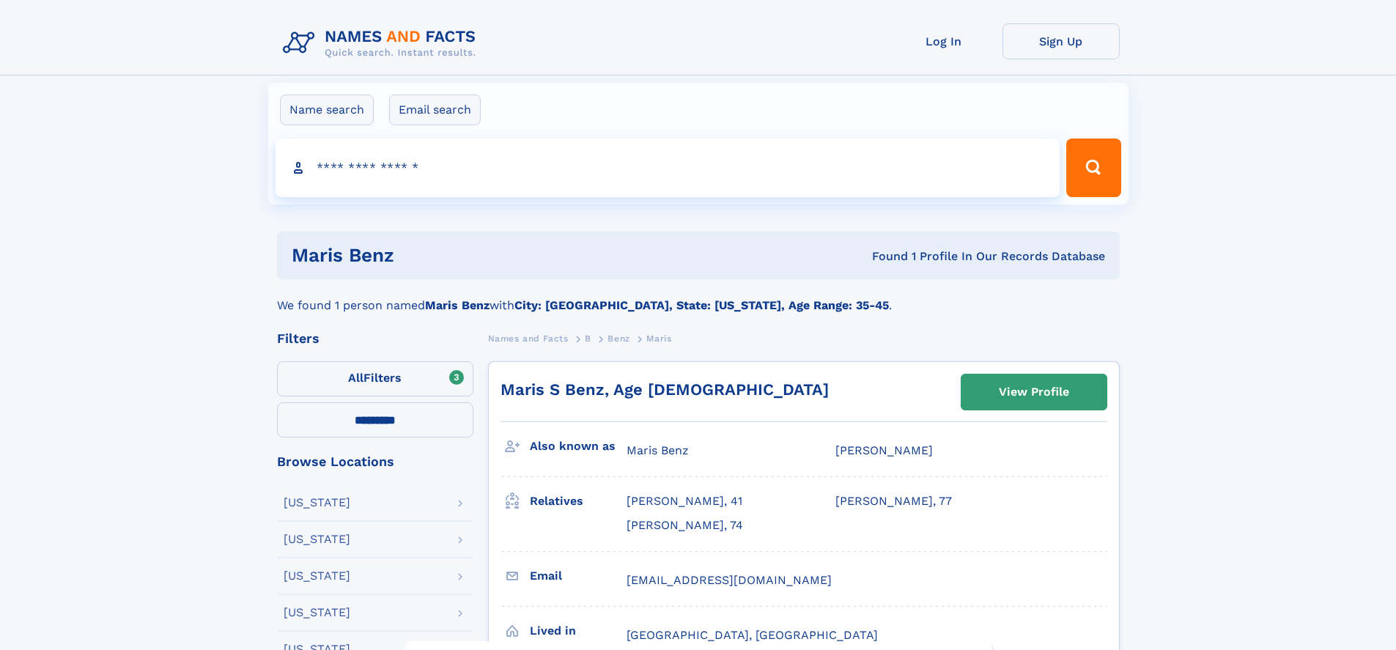  What do you see at coordinates (588, 338) in the screenshot?
I see `span: B` at bounding box center [588, 338].